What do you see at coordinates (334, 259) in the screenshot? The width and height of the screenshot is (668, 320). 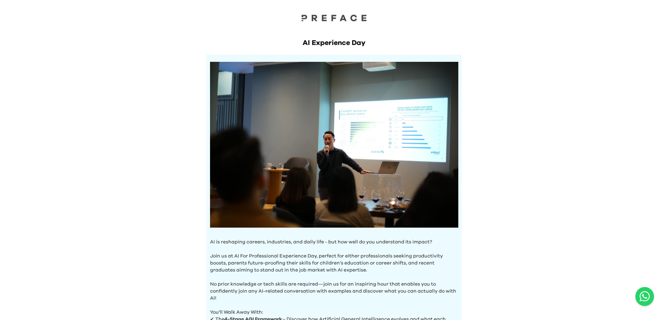 I see `p: Join us at AI For Professional Experience Day, perfect for either professionals seeking productiv...` at bounding box center [334, 259].